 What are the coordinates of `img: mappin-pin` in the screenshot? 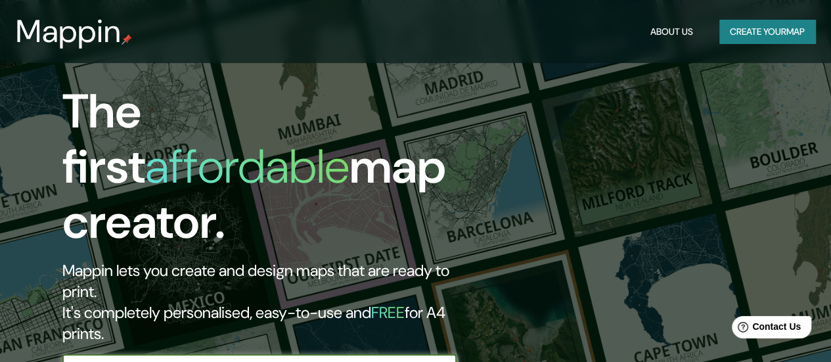 It's located at (127, 39).